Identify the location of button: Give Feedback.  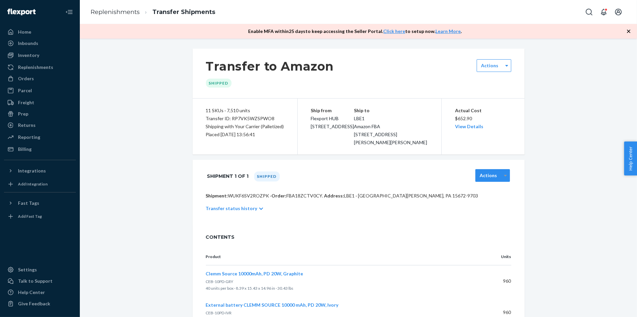
(40, 304).